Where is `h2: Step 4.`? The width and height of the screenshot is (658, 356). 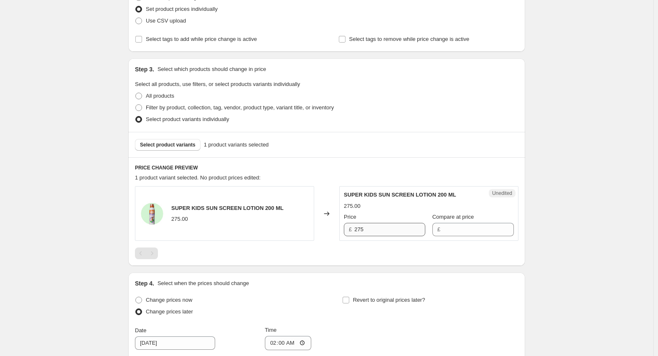 h2: Step 4. is located at coordinates (145, 284).